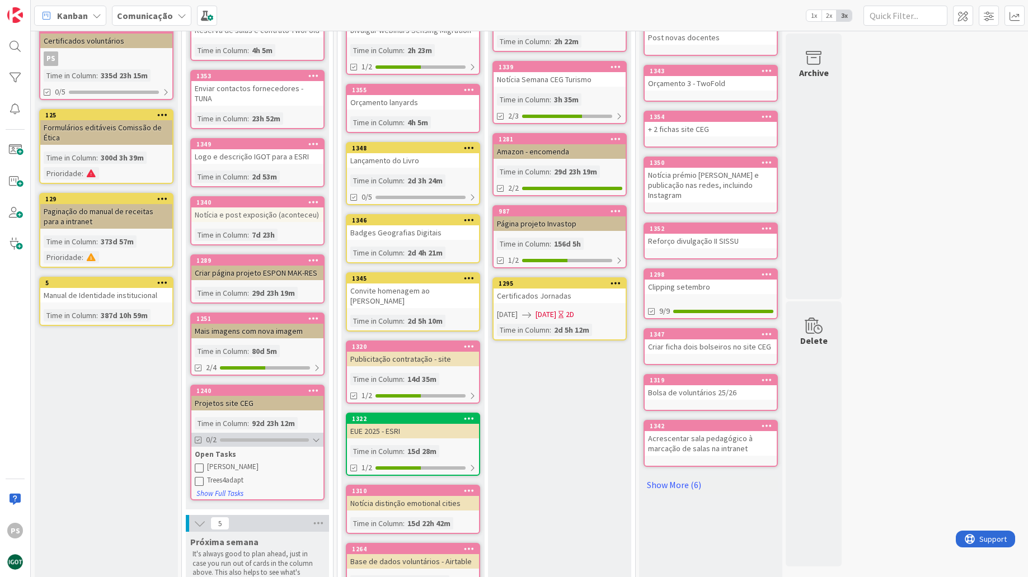  I want to click on div: 125, so click(106, 115).